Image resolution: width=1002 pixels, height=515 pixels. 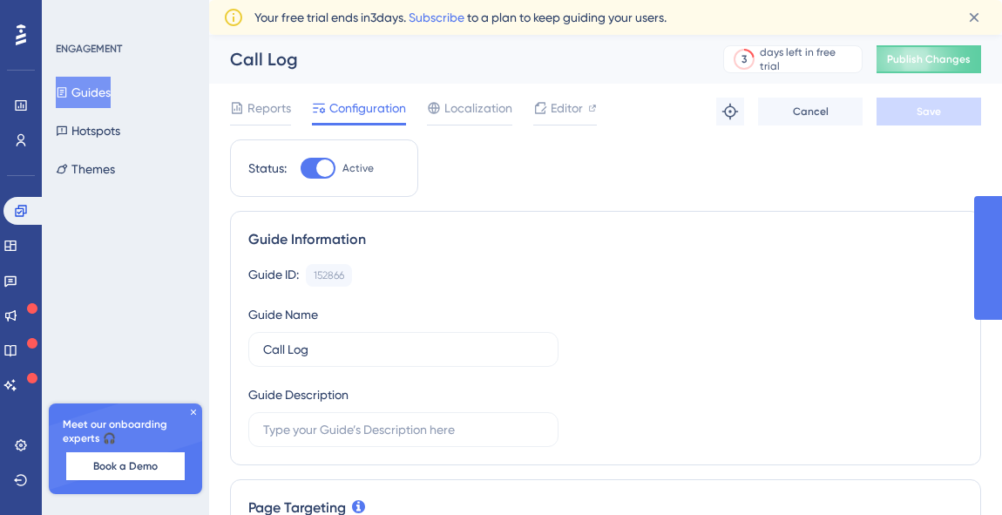 What do you see at coordinates (929, 59) in the screenshot?
I see `button: Publish Changes` at bounding box center [929, 59].